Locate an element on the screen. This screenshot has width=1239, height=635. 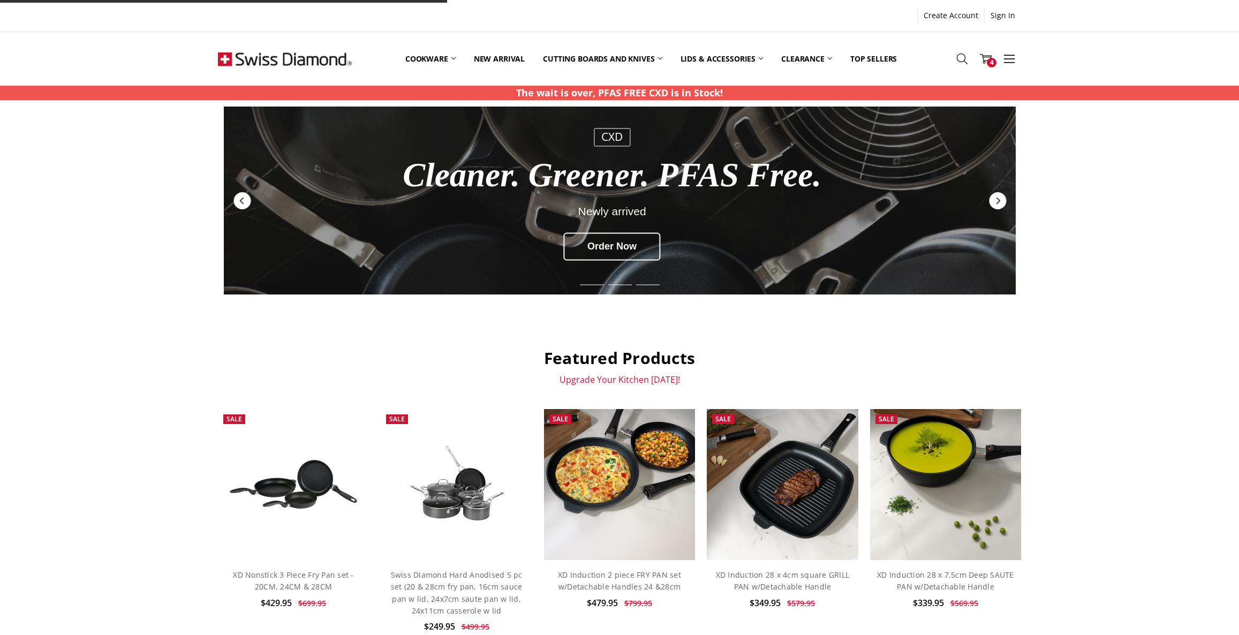
span: $569.95 is located at coordinates (964, 603).